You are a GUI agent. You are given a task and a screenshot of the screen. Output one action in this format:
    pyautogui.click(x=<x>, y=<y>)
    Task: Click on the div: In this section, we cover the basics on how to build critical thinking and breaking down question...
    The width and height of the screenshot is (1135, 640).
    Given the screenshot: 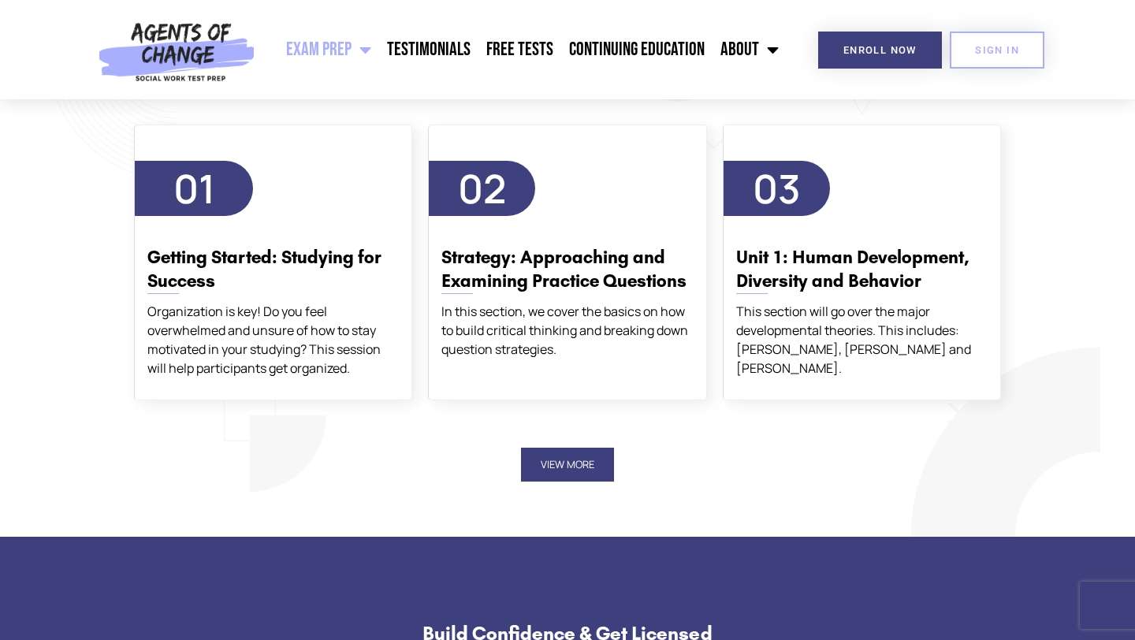 What is the action you would take?
    pyautogui.click(x=567, y=330)
    